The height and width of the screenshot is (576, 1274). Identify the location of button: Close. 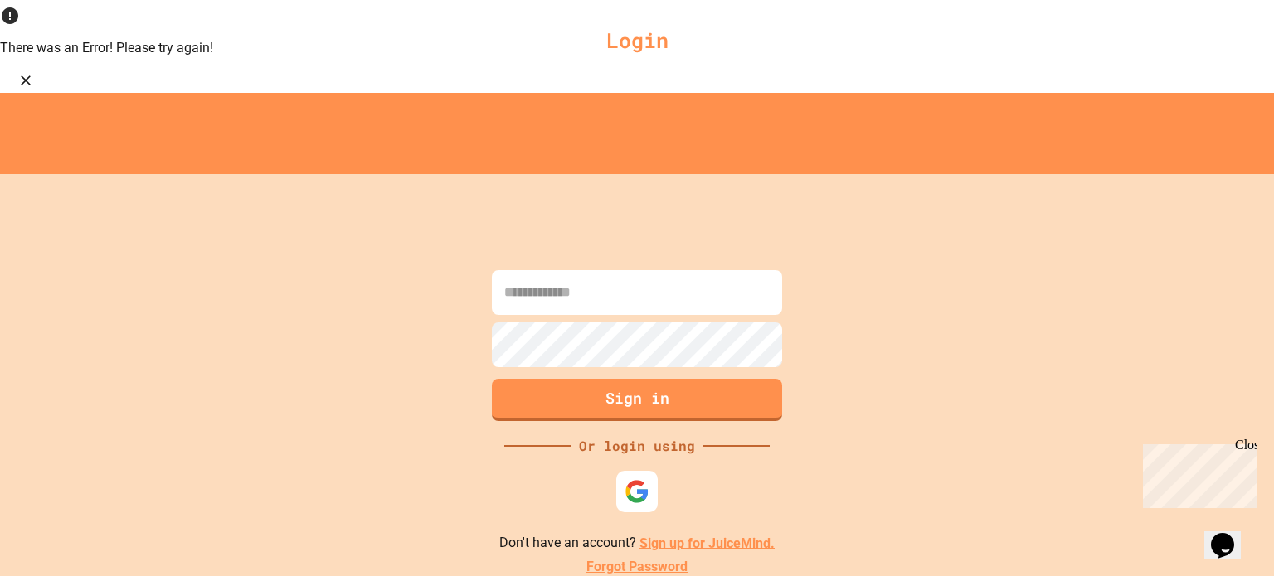
(26, 80).